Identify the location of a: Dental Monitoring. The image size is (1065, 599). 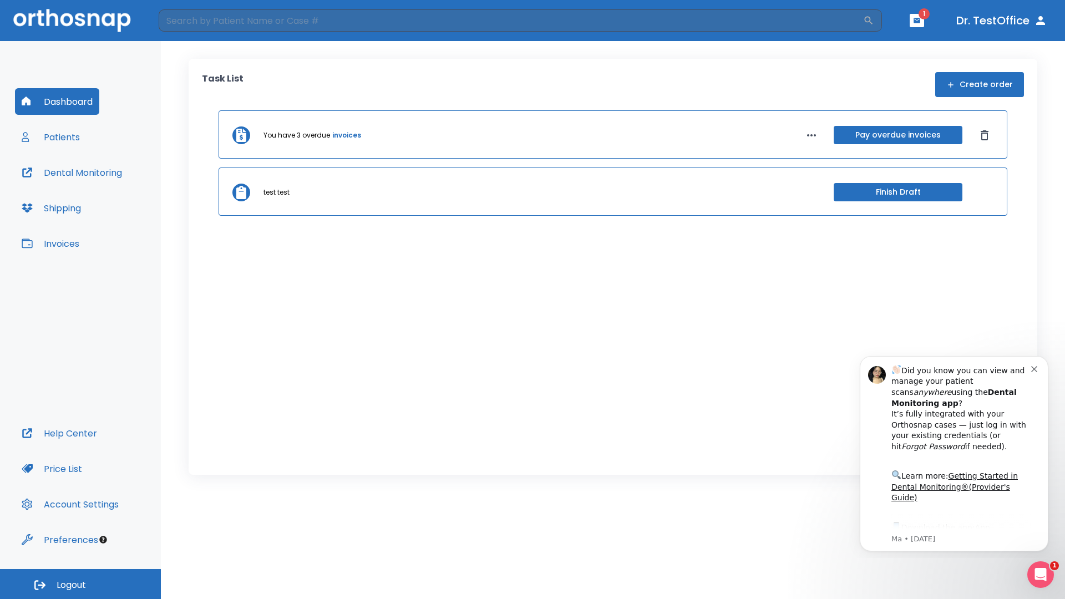
(72, 172).